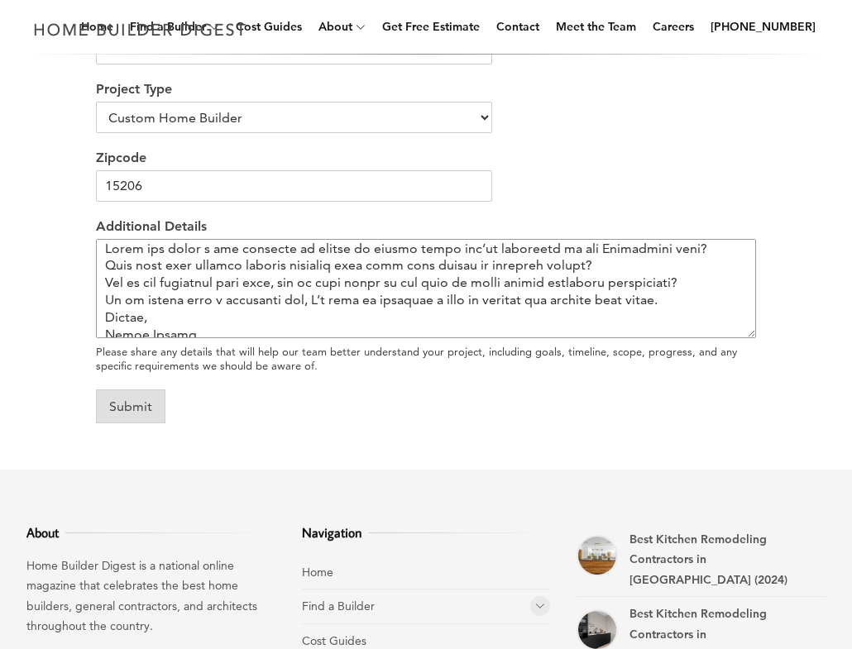  What do you see at coordinates (318, 572) in the screenshot?
I see `a: Home` at bounding box center [318, 572].